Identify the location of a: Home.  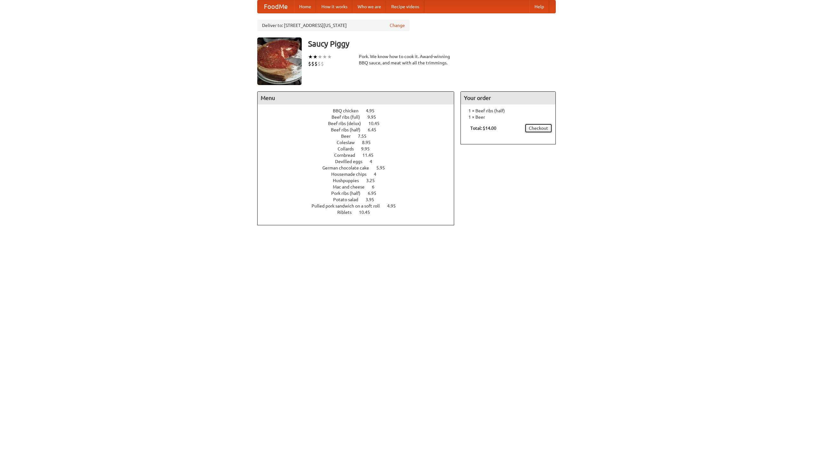
(305, 7).